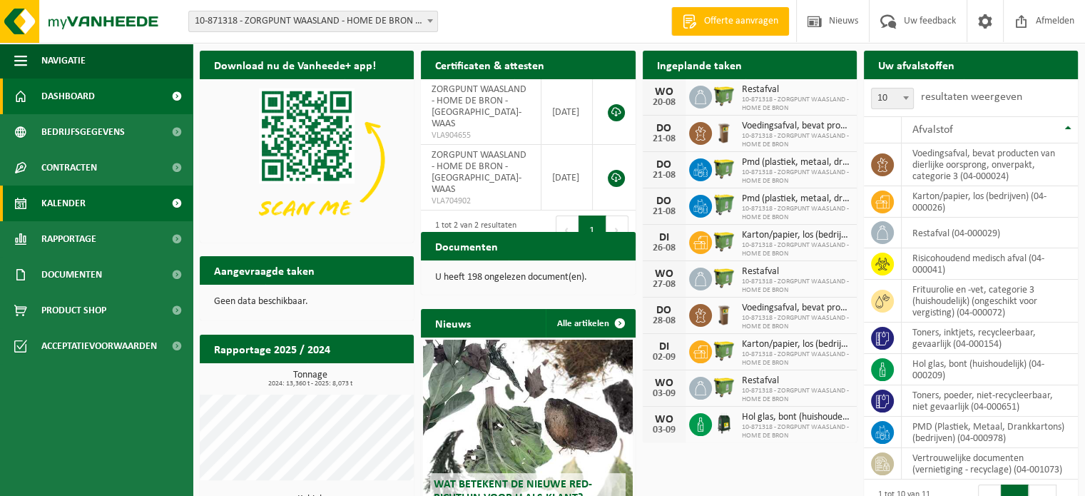  Describe the element at coordinates (567, 230) in the screenshot. I see `button: Previous` at that location.